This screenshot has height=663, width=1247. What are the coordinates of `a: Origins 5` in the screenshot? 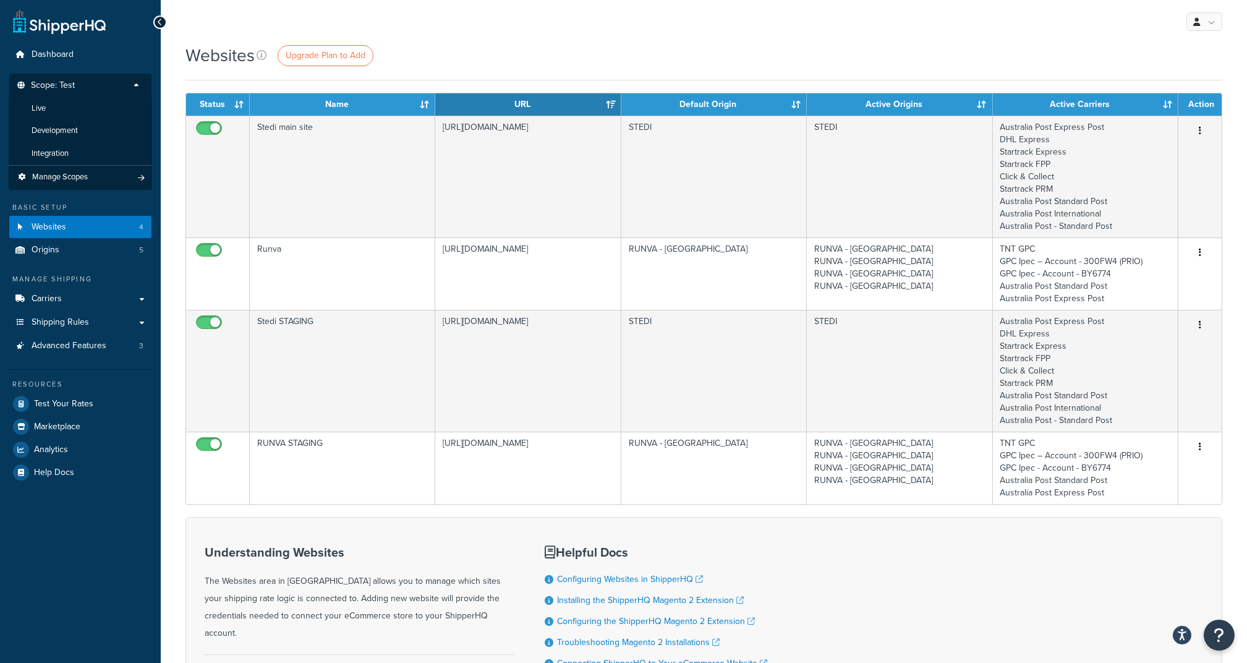 It's located at (80, 250).